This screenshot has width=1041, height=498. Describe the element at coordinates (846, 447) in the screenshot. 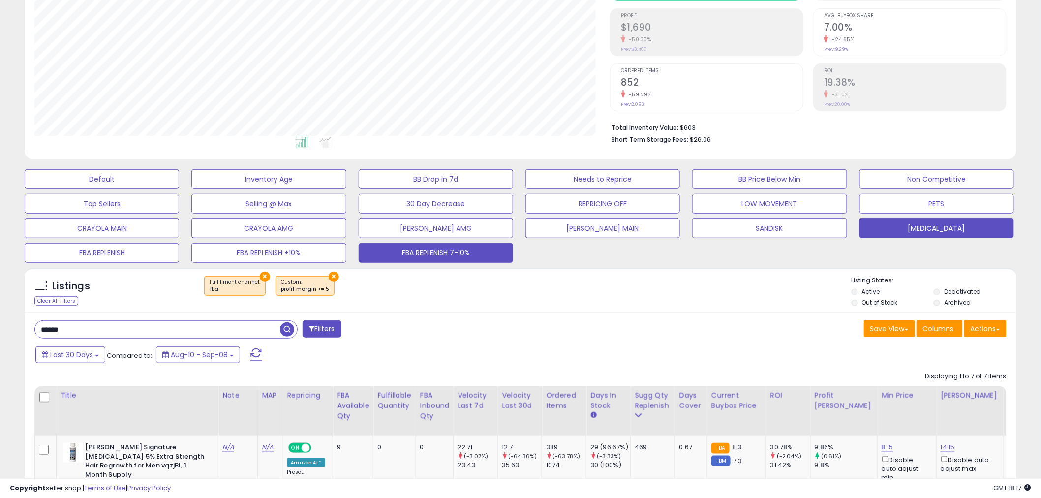

I see `div: 9.86%` at that location.